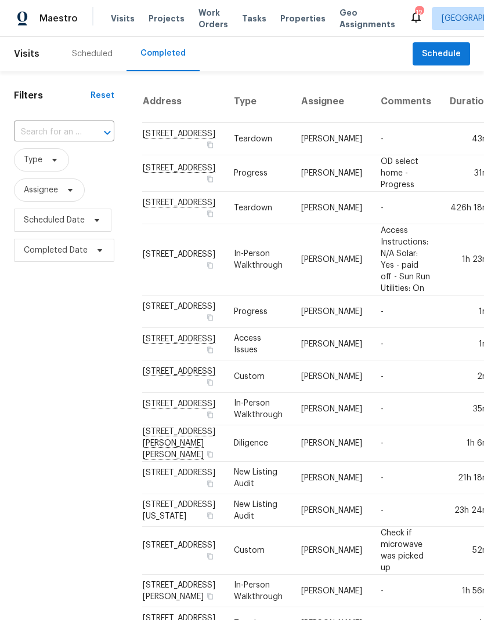 The width and height of the screenshot is (484, 620). What do you see at coordinates (405, 173) in the screenshot?
I see `td: OD select home - Progress` at bounding box center [405, 173].